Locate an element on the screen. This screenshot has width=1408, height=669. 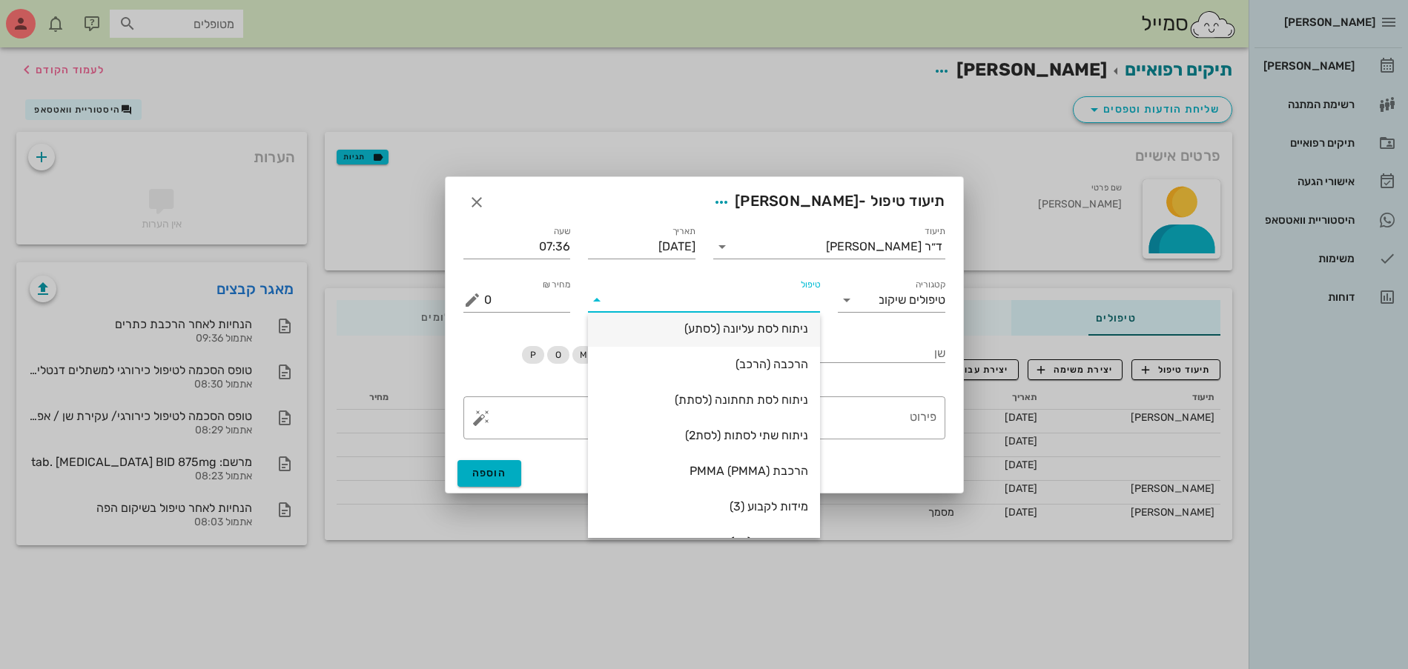
div: הרכבת PMMA (PMMA) is located at coordinates (704, 471).